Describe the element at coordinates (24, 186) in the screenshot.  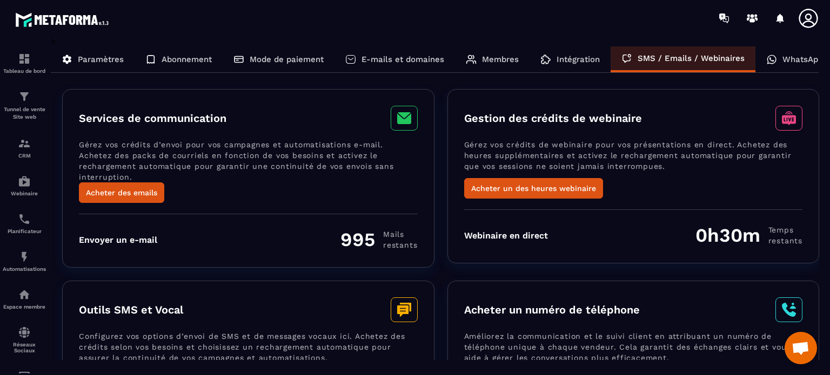
I see `a: automationsautomationsWebinaire` at that location.